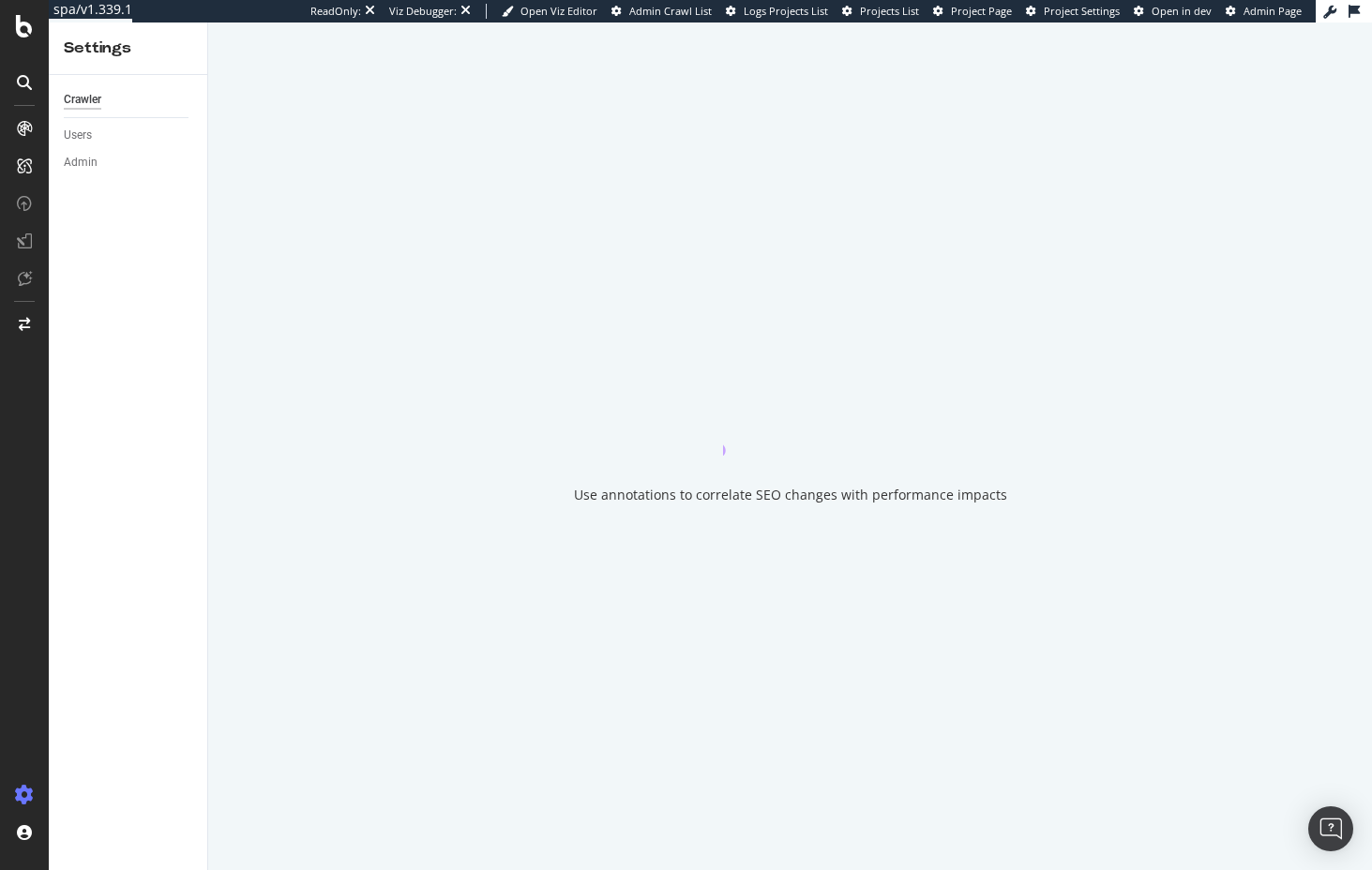  What do you see at coordinates (881, 12) in the screenshot?
I see `a: Projects List` at bounding box center [881, 12].